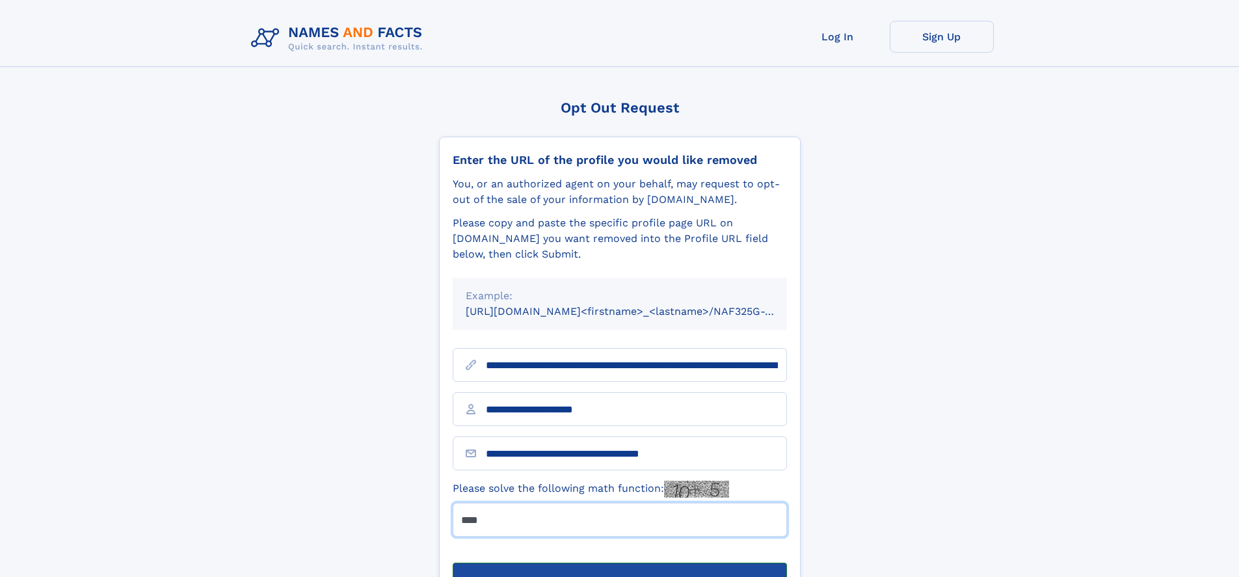 This screenshot has width=1239, height=577. What do you see at coordinates (620, 192) in the screenshot?
I see `div: You, or an authorized agent on your behalf, may request to opt-out of the sale of your informatio...` at bounding box center [620, 192].